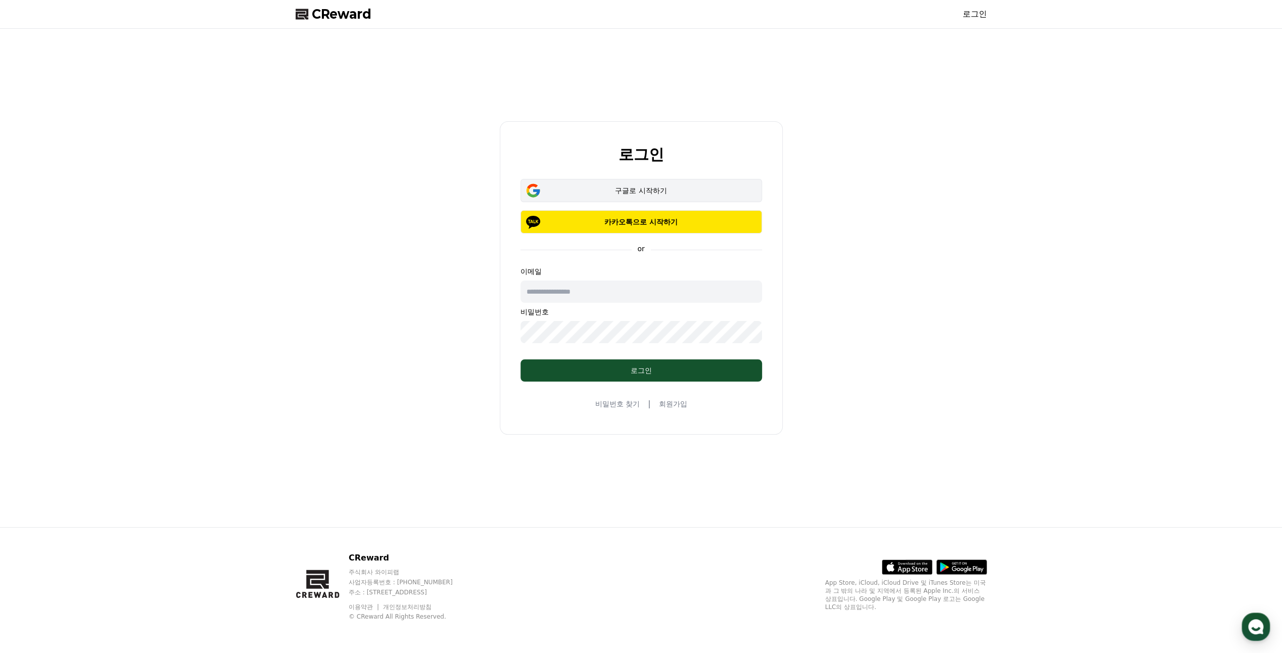 The image size is (1282, 653). I want to click on a: 비밀번호 찾기, so click(618, 404).